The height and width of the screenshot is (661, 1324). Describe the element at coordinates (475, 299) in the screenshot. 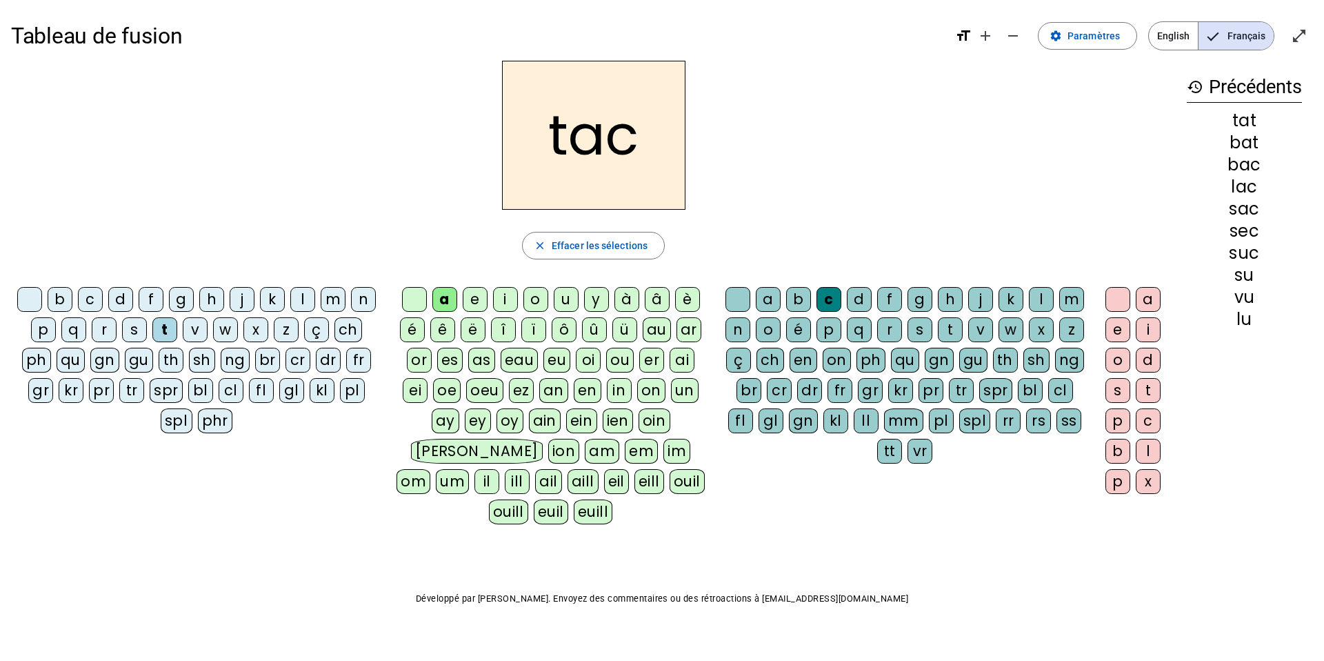

I see `div: e` at that location.